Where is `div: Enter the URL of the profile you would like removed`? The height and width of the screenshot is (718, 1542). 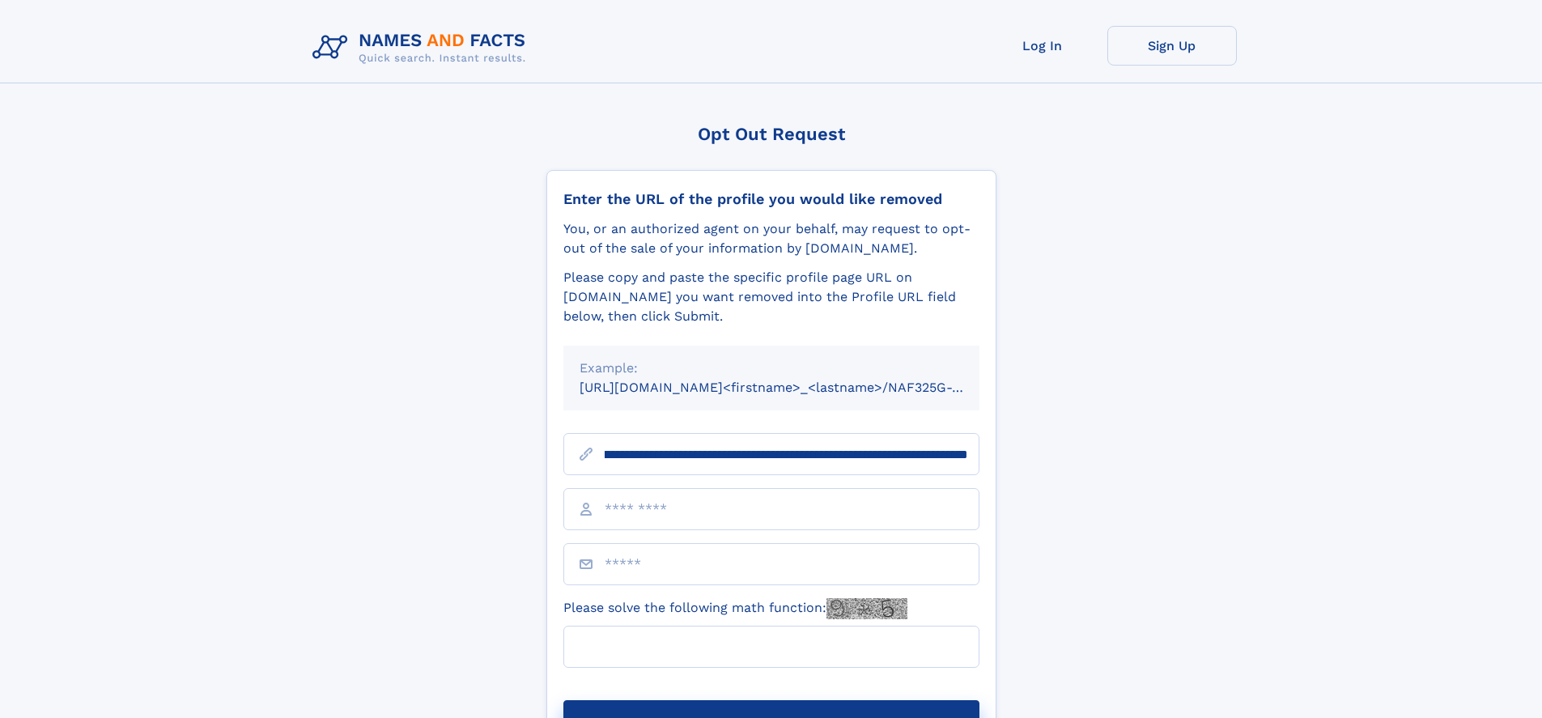 div: Enter the URL of the profile you would like removed is located at coordinates (771, 199).